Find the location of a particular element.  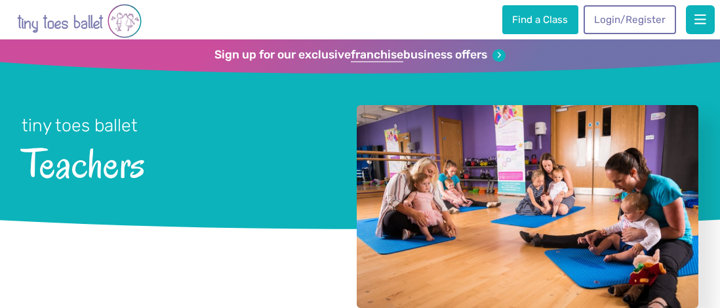

img: tiny toes ballet is located at coordinates (79, 21).